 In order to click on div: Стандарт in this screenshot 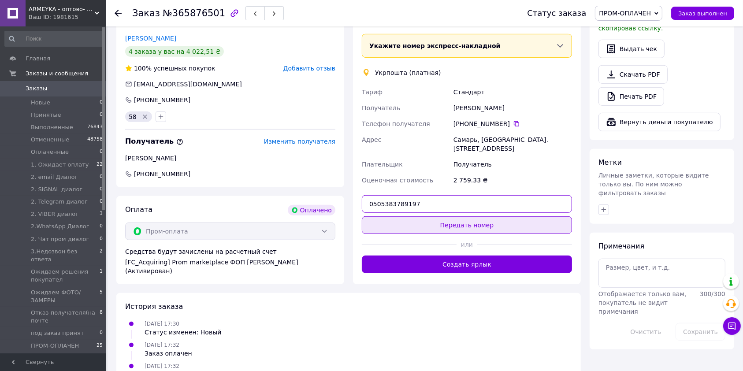, I will do `click(512, 92)`.